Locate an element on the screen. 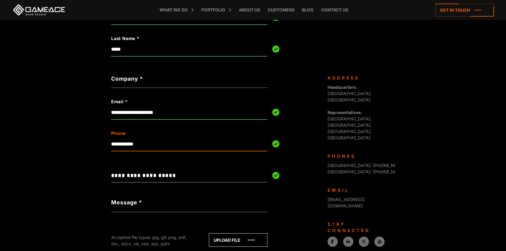  label: Company * is located at coordinates (189, 78).